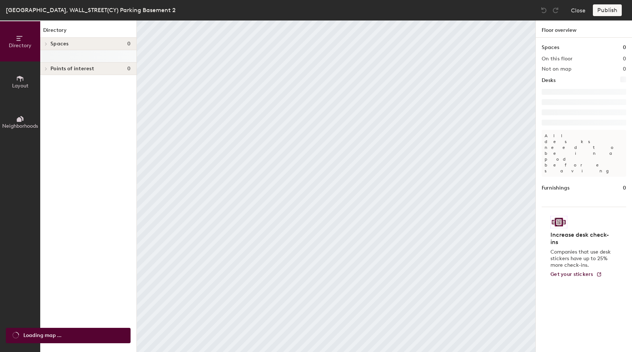 The width and height of the screenshot is (632, 352). I want to click on h1: Directory, so click(88, 32).